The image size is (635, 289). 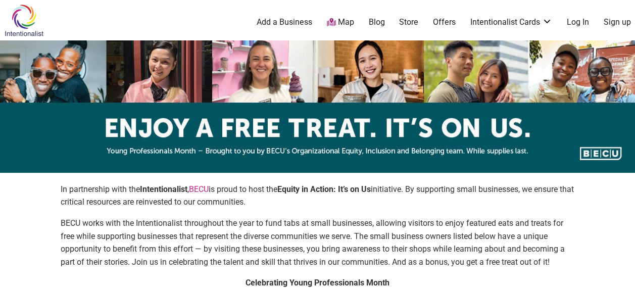 What do you see at coordinates (317, 243) in the screenshot?
I see `p: BECU works with the Intentionalist throughout the year to fund tabs at small businesses, allowing...` at bounding box center [317, 243].